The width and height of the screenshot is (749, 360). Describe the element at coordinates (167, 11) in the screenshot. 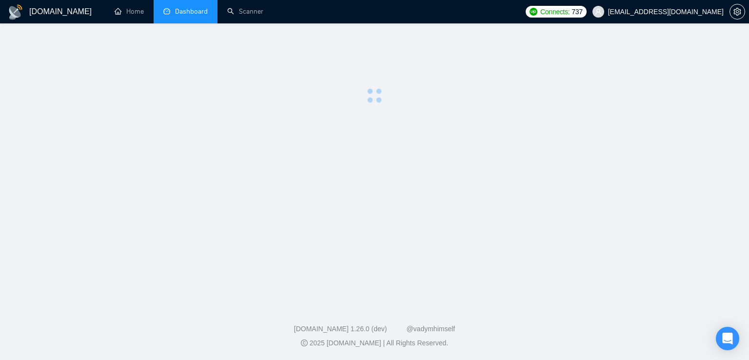

I see `span: dashboard` at that location.